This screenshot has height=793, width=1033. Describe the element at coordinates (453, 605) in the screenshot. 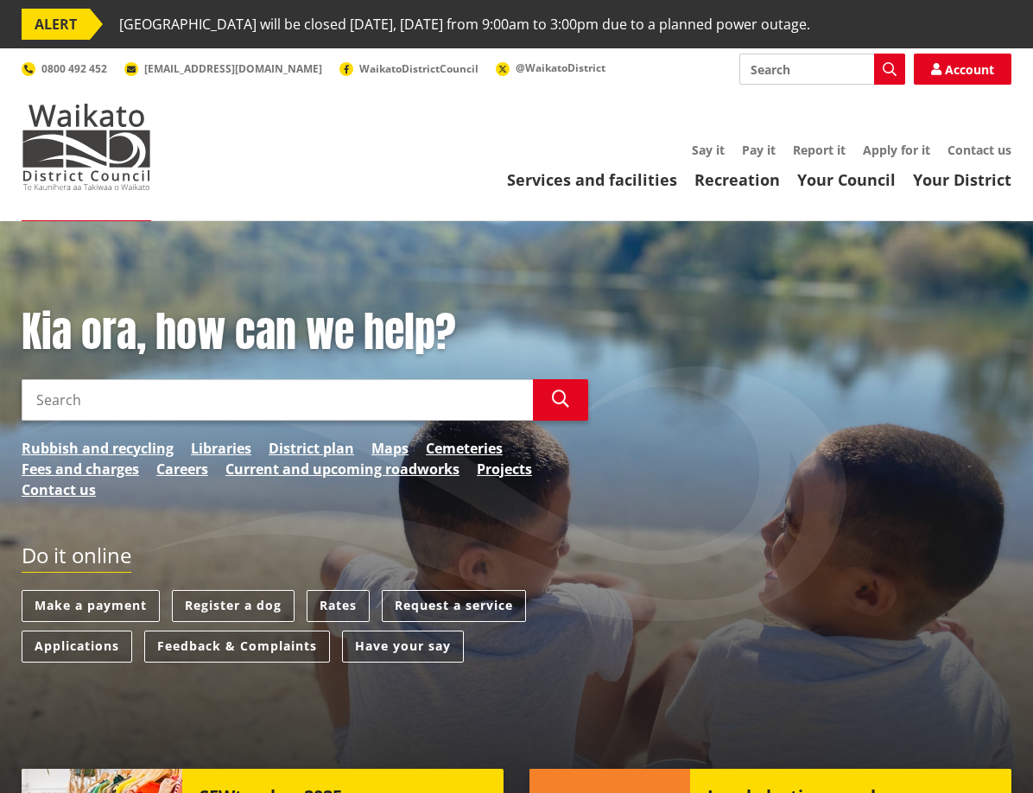

I see `a: Request a service` at that location.